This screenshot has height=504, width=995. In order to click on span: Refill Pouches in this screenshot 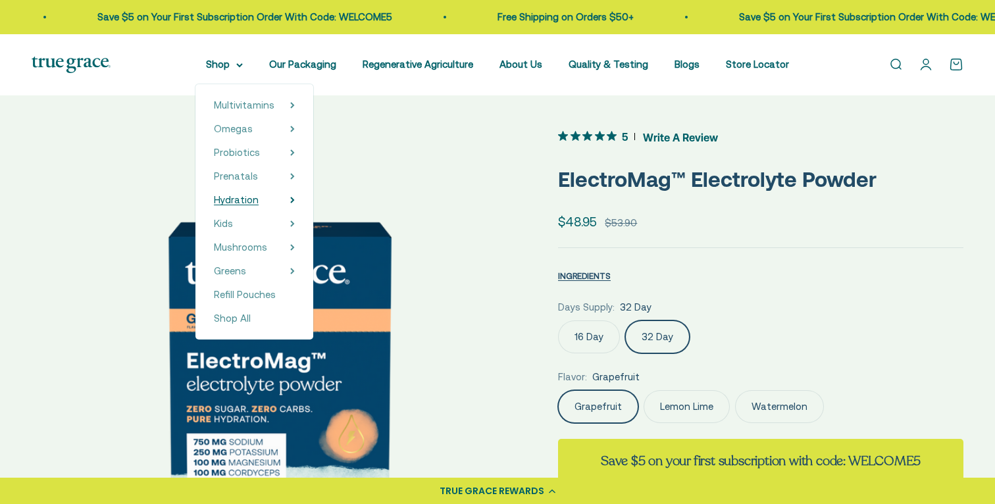, I will do `click(245, 294)`.